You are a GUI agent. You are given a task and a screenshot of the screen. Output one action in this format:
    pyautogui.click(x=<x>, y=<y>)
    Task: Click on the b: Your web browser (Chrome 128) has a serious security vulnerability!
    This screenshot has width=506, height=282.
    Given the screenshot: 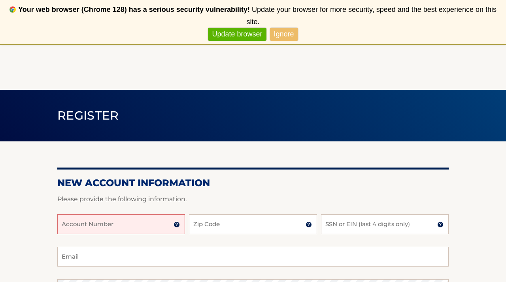 What is the action you would take?
    pyautogui.click(x=134, y=9)
    